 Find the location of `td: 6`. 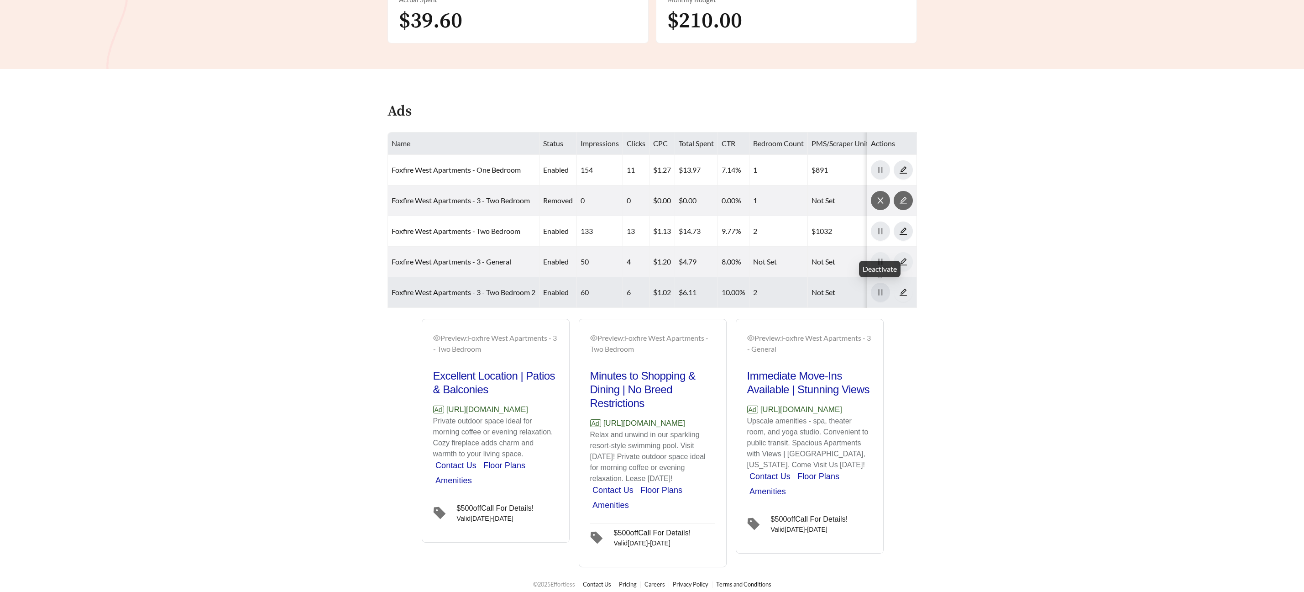

td: 6 is located at coordinates (636, 292).